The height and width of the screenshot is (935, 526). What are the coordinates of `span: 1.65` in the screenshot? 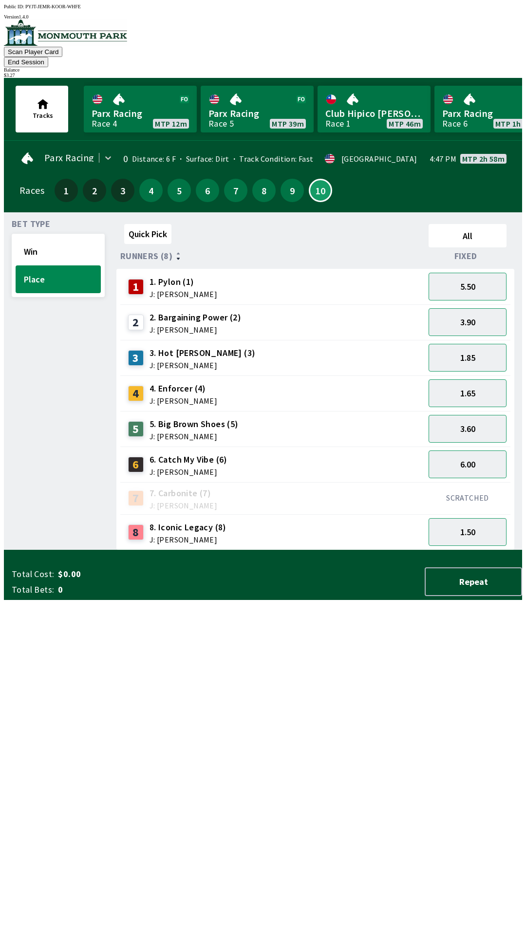 It's located at (468, 393).